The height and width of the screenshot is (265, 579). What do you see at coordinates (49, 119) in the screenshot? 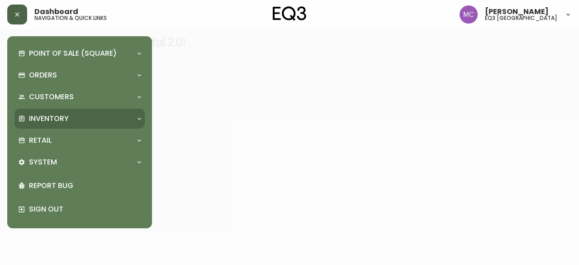
I see `p: Inventory` at bounding box center [49, 119].